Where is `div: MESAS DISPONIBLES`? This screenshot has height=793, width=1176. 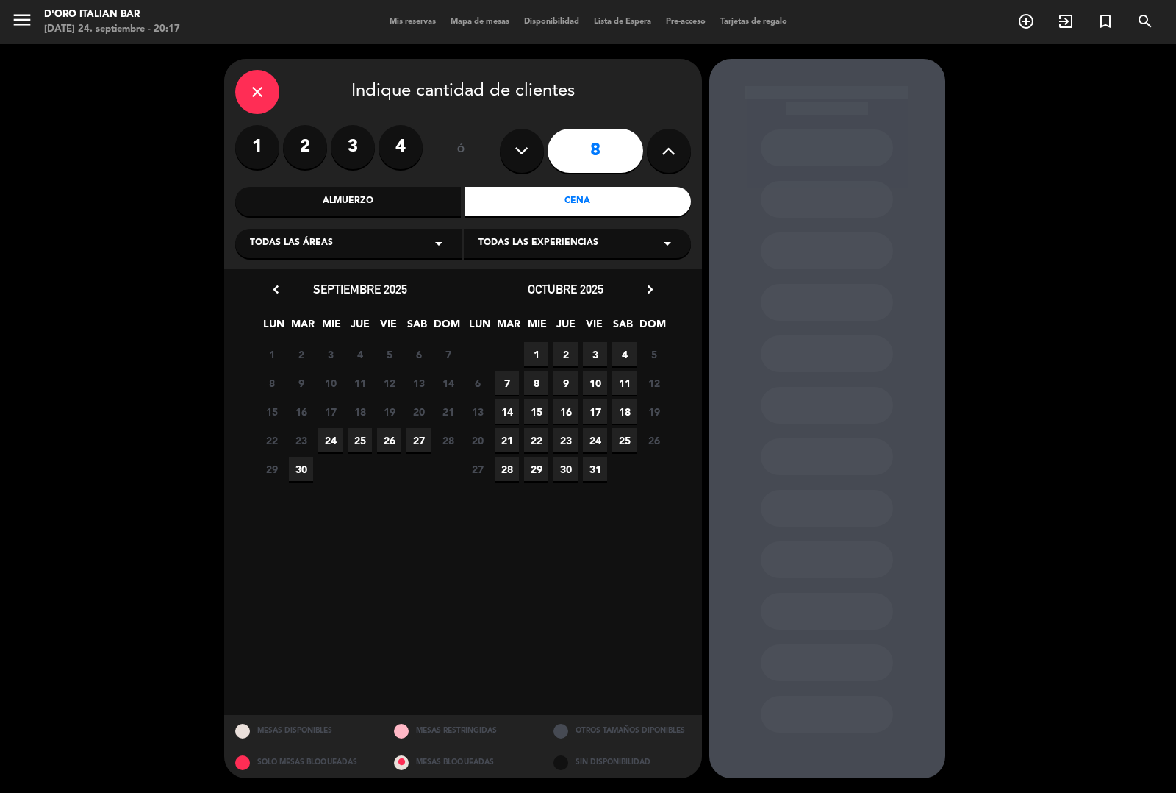 div: MESAS DISPONIBLES is located at coordinates (304, 730).